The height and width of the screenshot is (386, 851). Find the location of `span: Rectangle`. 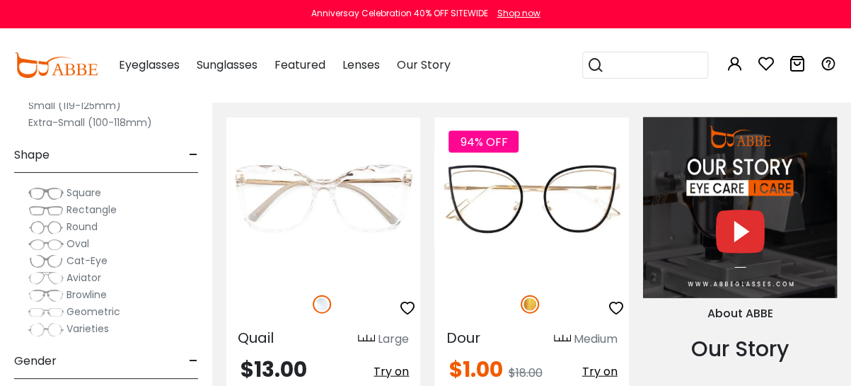

span: Rectangle is located at coordinates (91, 209).